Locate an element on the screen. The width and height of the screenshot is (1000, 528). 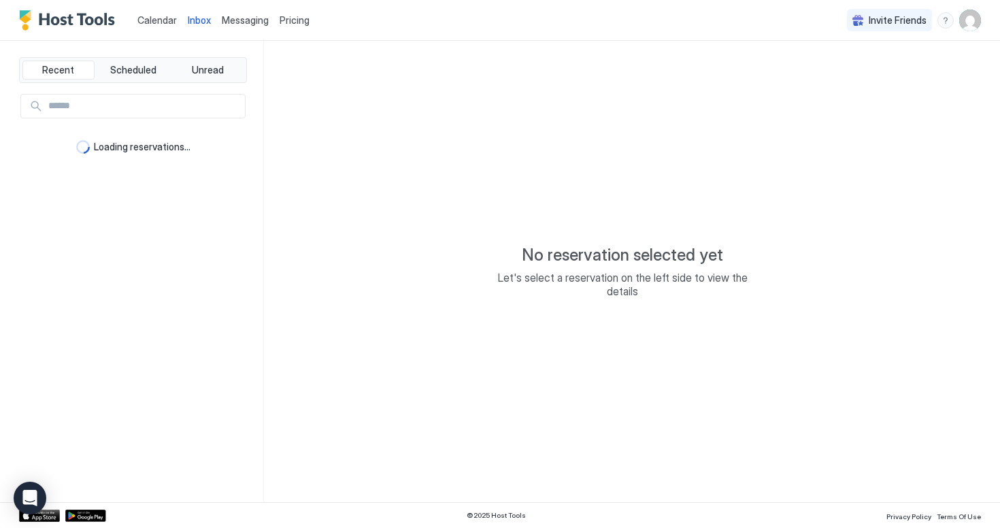
span: Let's select a reservation on the left side to view the details is located at coordinates (623, 284).